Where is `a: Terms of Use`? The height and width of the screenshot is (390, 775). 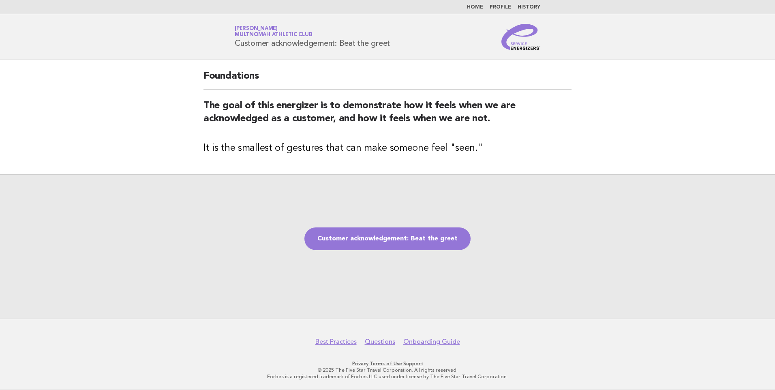 a: Terms of Use is located at coordinates (386, 363).